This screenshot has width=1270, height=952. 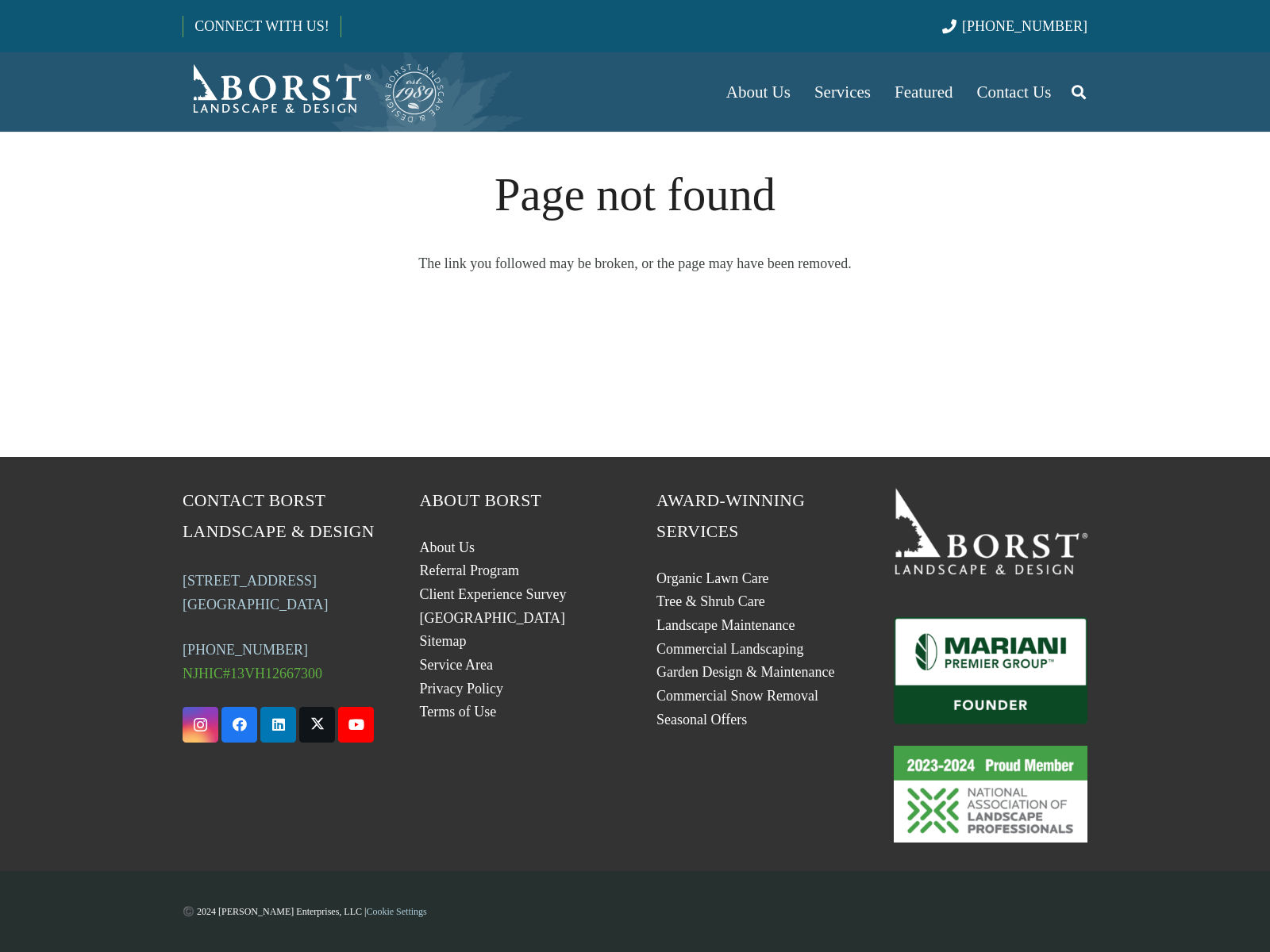 What do you see at coordinates (200, 725) in the screenshot?
I see `a: Instagram` at bounding box center [200, 725].